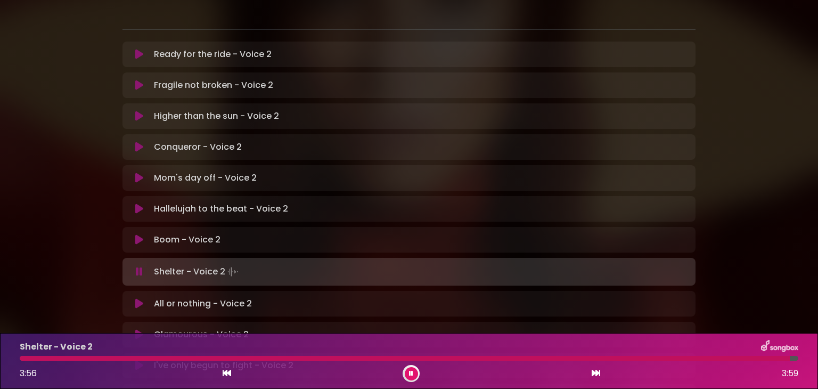 Image resolution: width=818 pixels, height=389 pixels. I want to click on p: Glamourous - Voice 2, so click(201, 334).